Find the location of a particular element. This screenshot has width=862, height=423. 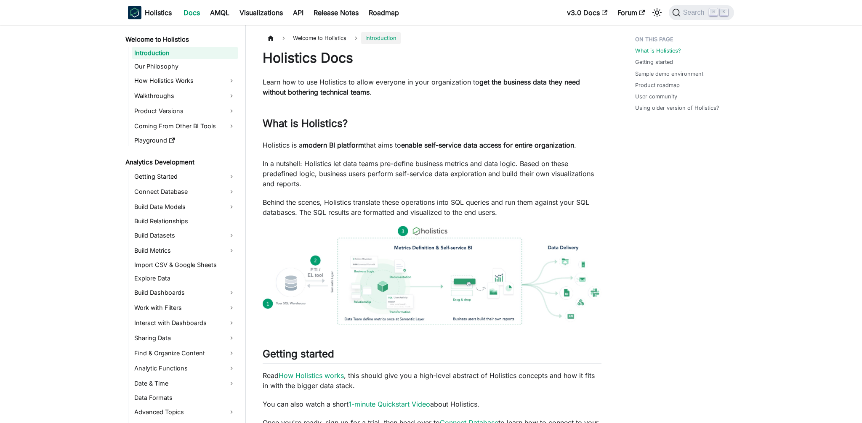

p: You can also watch a short about Holistics. is located at coordinates (432, 404).